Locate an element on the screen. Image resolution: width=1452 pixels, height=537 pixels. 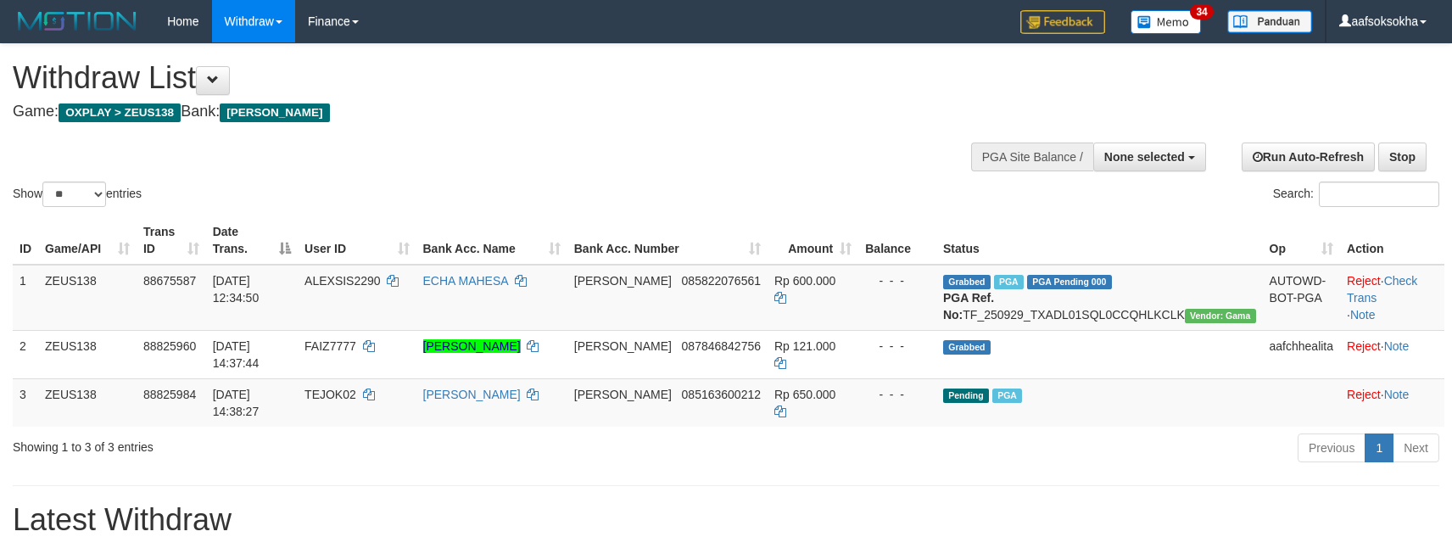
img: panduan.png is located at coordinates (1270, 21).